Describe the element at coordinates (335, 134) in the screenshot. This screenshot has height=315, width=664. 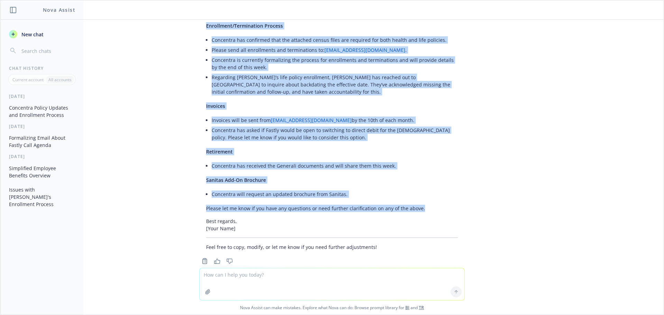
I see `li: Concentra has asked if Fastly would be open to switching to direct debit for the [DEMOGRAPHIC_DAT...` at that location.